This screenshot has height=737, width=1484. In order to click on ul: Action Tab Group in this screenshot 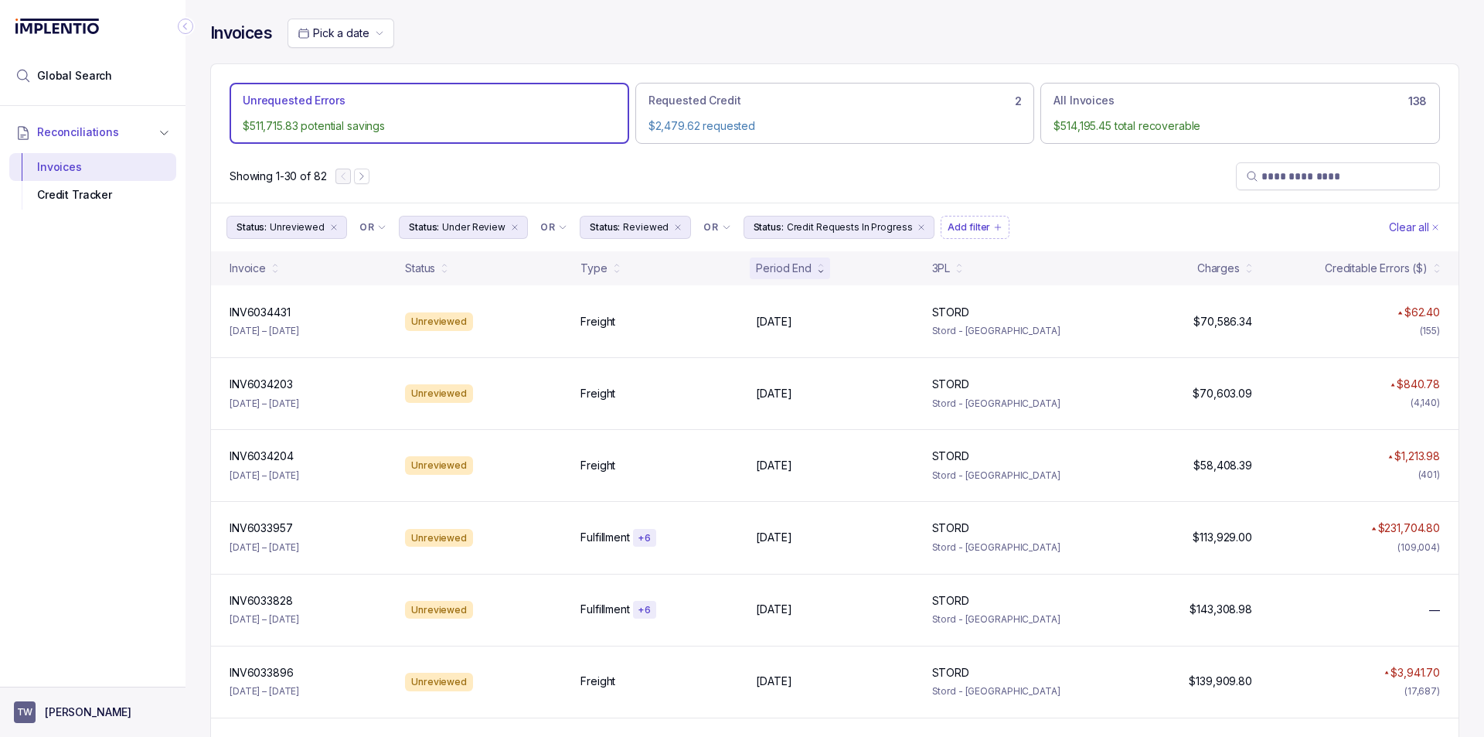, I will do `click(835, 113)`.